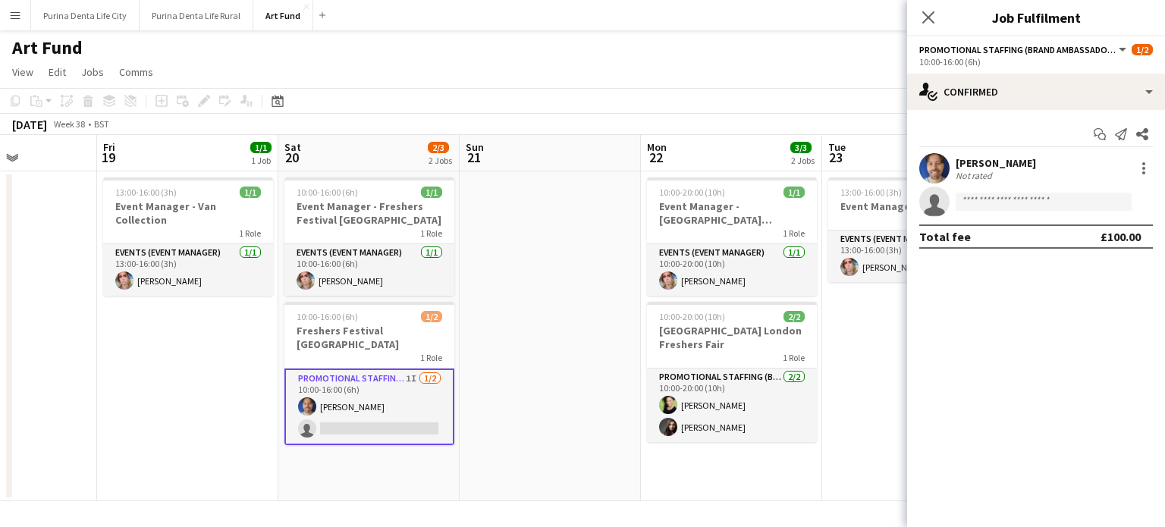  I want to click on div: Total fee, so click(945, 237).